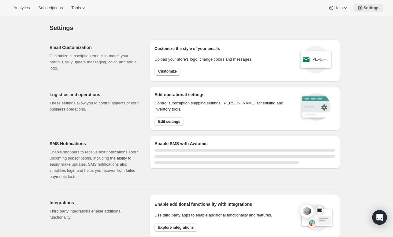 The image size is (393, 237). What do you see at coordinates (95, 214) in the screenshot?
I see `p: Third party integrations enable additional functionality.` at bounding box center [95, 214].